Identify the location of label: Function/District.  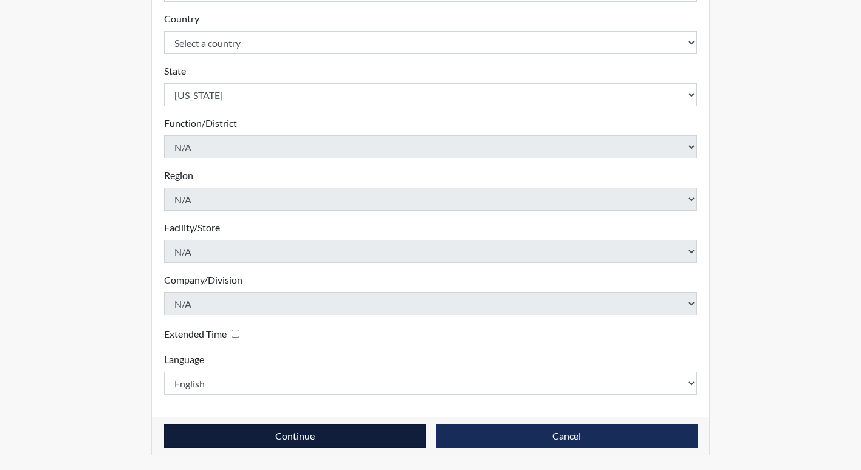
(201, 123).